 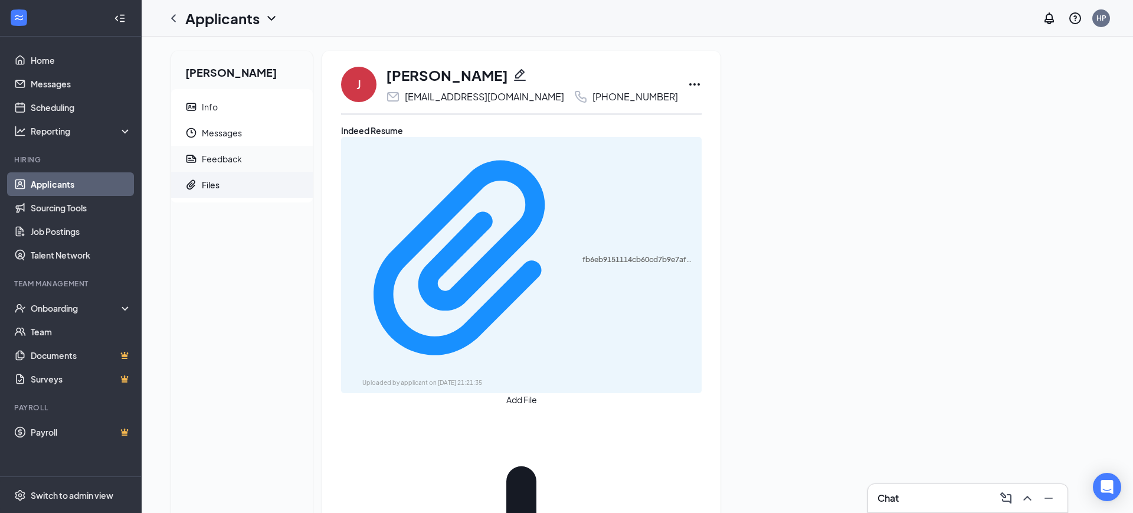 I want to click on span: Messages, so click(x=253, y=133).